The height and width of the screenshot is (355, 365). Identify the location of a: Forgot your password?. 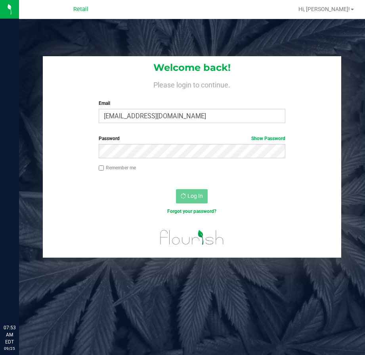
(192, 211).